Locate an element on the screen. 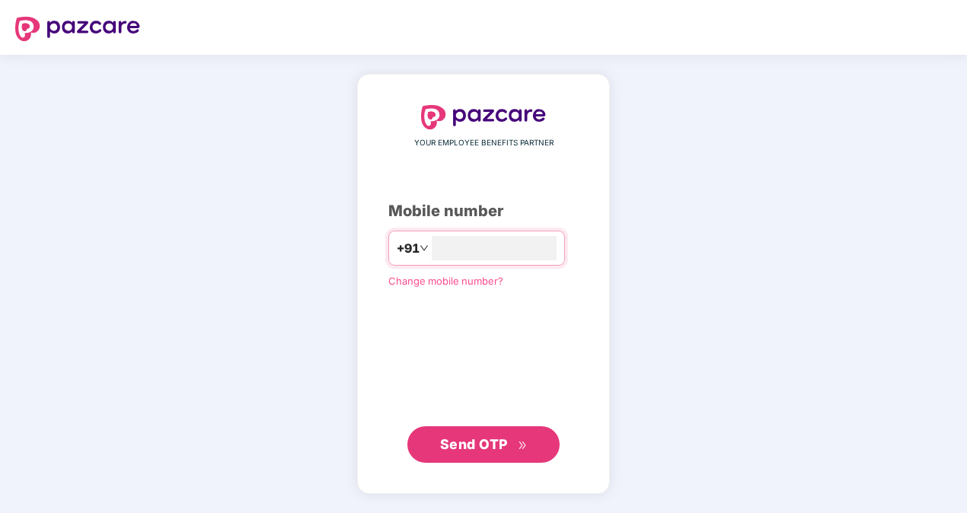 The height and width of the screenshot is (513, 967). button: Send OTPdouble-right is located at coordinates (484, 445).